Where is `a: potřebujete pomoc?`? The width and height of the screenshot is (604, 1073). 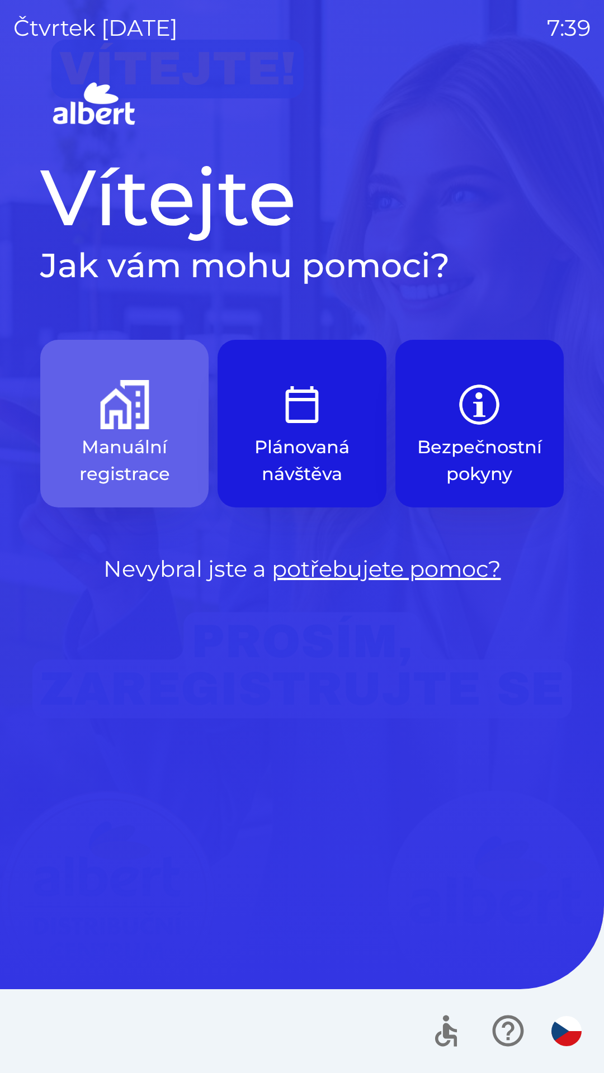 a: potřebujete pomoc? is located at coordinates (386, 568).